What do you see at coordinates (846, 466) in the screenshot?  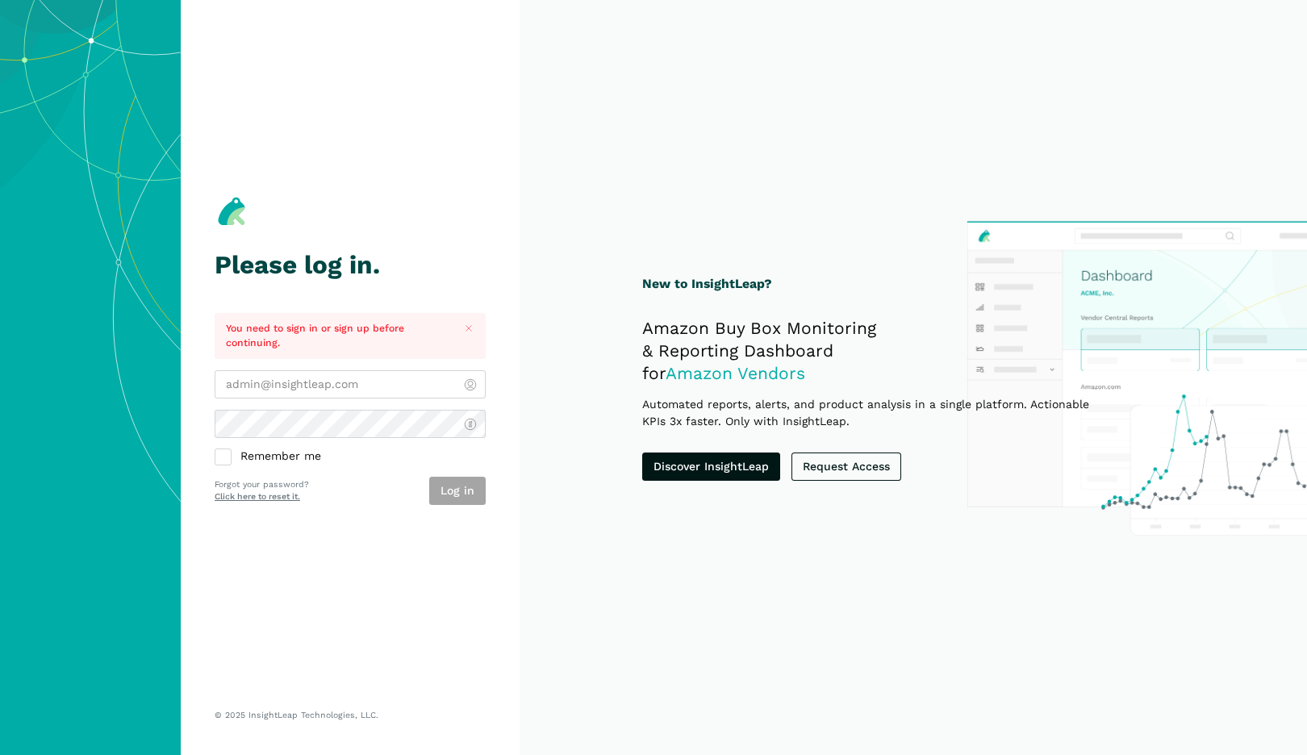 I see `a: Request Access` at bounding box center [846, 466].